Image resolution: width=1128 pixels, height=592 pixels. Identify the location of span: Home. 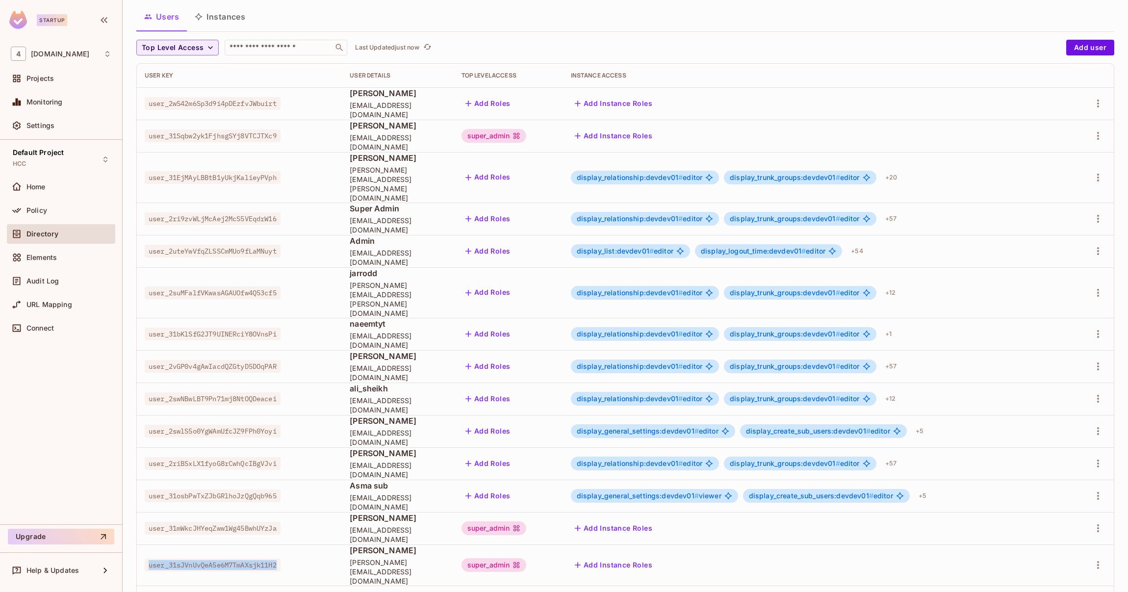
(36, 187).